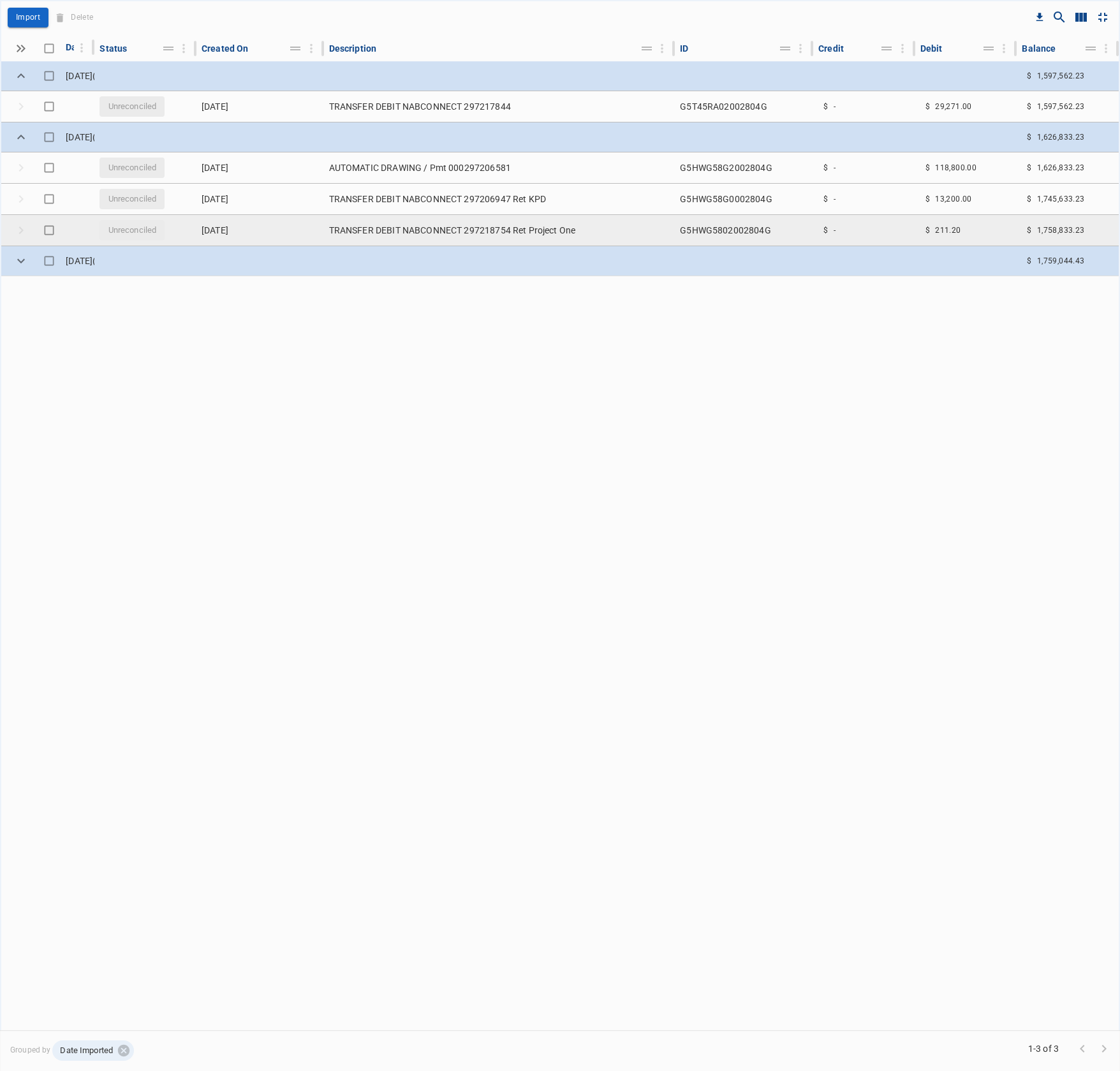 The image size is (1120, 1071). Describe the element at coordinates (932, 48) in the screenshot. I see `div: Debit` at that location.